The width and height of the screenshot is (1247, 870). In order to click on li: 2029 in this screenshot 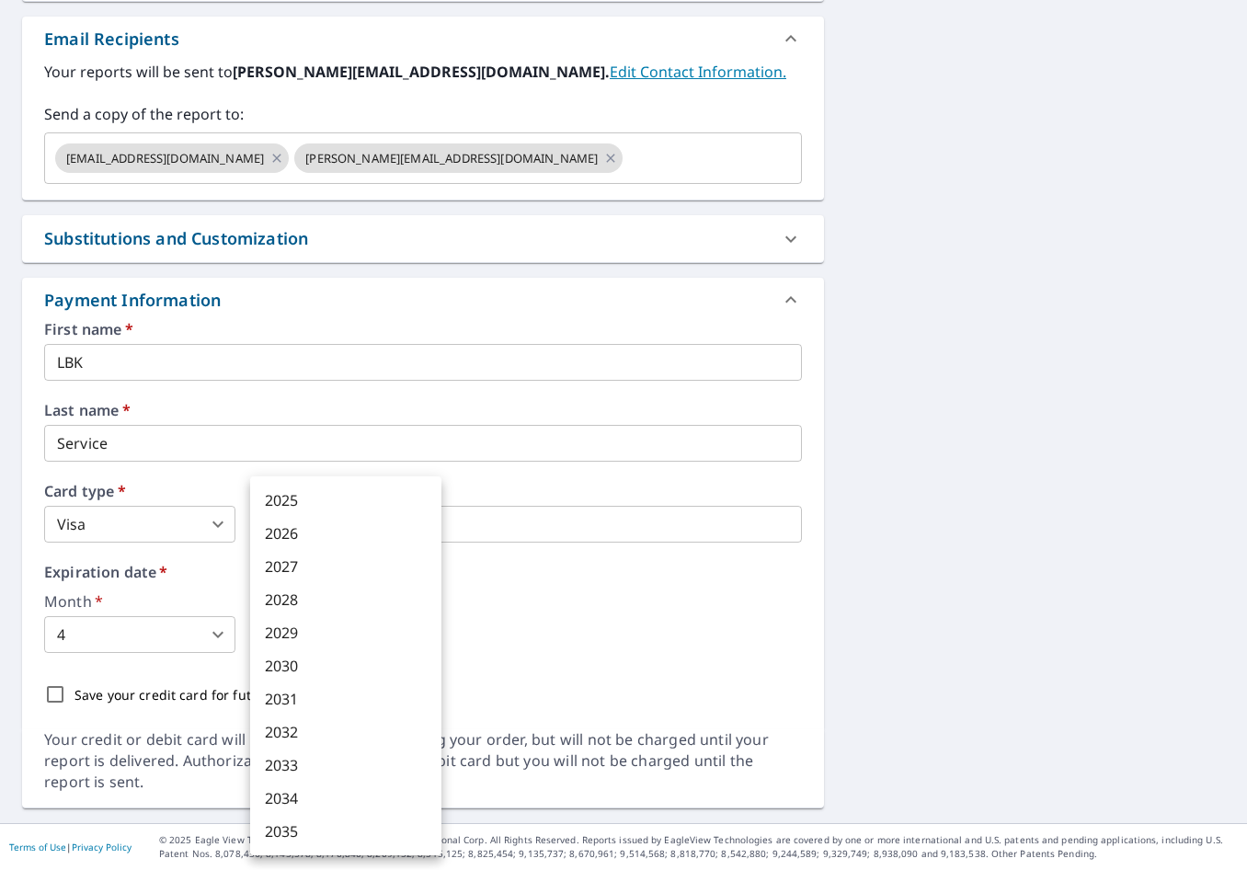, I will do `click(346, 633)`.